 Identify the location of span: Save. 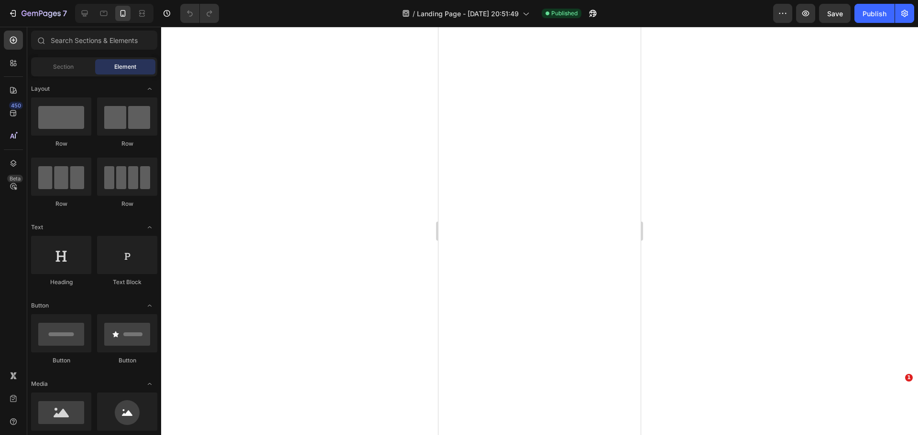
(834, 13).